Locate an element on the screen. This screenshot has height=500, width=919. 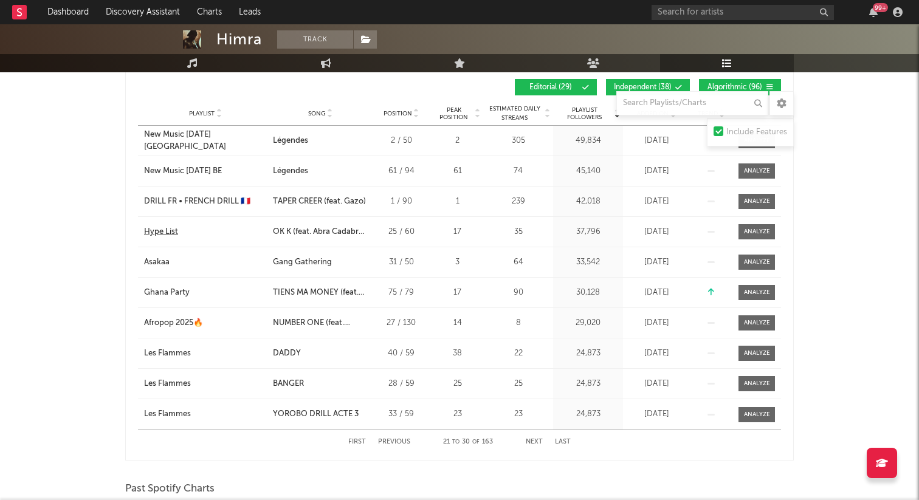
div: 29,020 is located at coordinates (587, 323).